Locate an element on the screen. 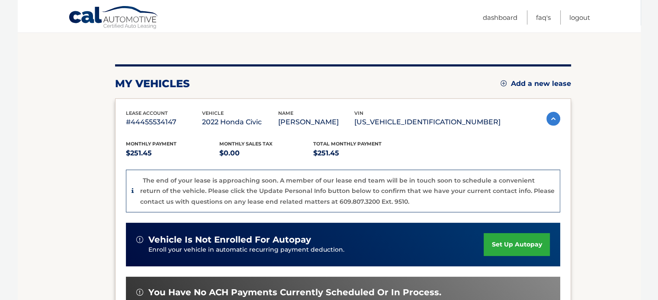 The image size is (658, 300). span: Monthly sales Tax is located at coordinates (246, 144).